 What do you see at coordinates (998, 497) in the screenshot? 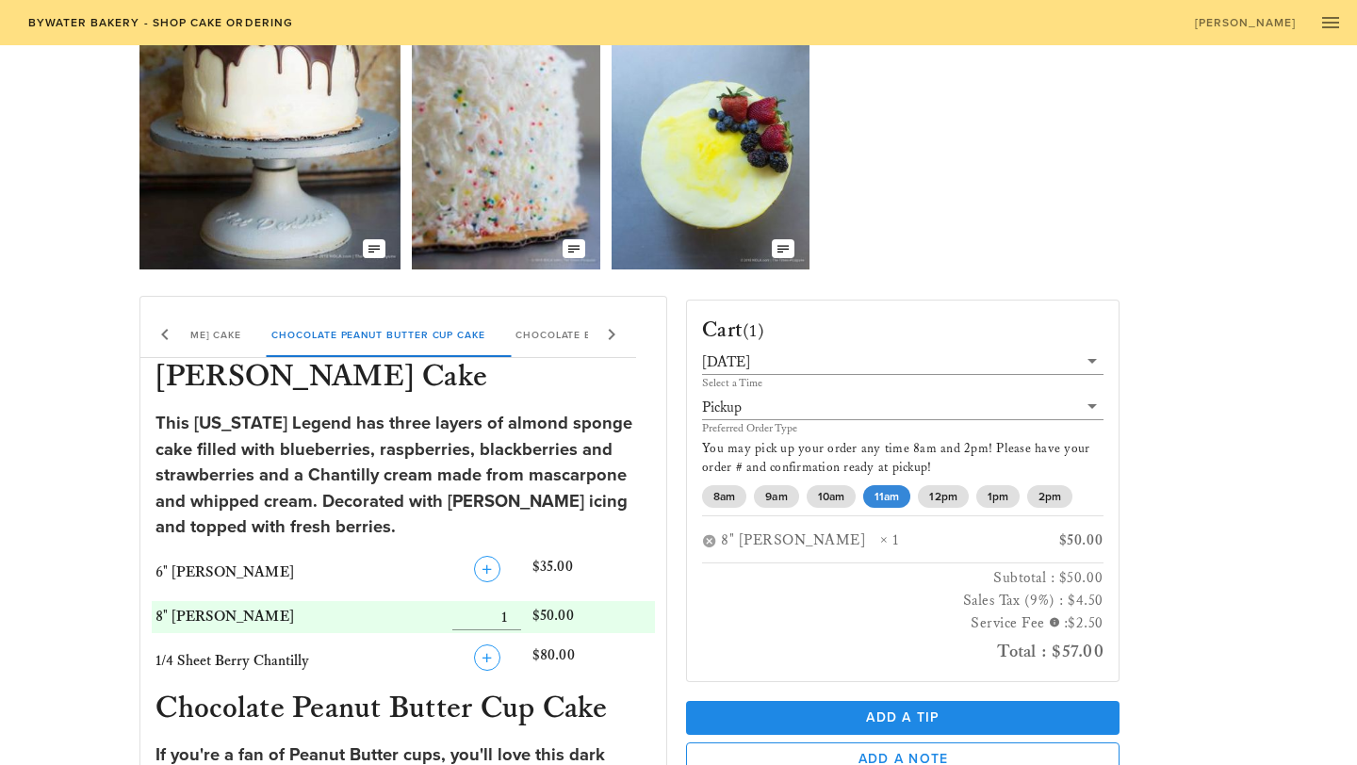
I see `span: 1pm` at bounding box center [998, 497].